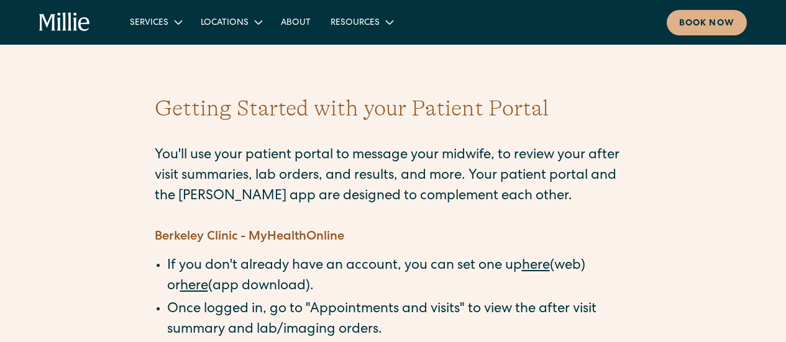 The image size is (786, 342). I want to click on li: If you don't already have an account, you can set one up (web) or (app download)., so click(399, 277).